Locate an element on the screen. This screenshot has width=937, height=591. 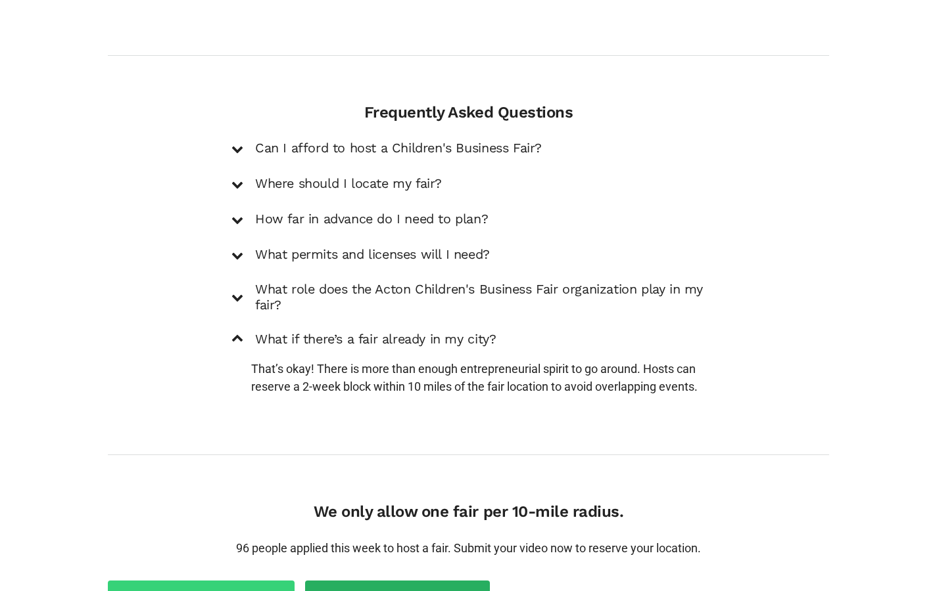
h5: How far in advance do I need to plan? is located at coordinates (371, 220).